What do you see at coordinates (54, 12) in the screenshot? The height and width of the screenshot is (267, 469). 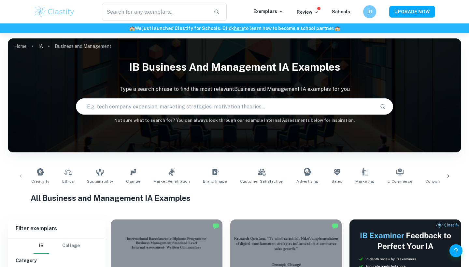 I see `a: Clastify logo` at bounding box center [54, 12].